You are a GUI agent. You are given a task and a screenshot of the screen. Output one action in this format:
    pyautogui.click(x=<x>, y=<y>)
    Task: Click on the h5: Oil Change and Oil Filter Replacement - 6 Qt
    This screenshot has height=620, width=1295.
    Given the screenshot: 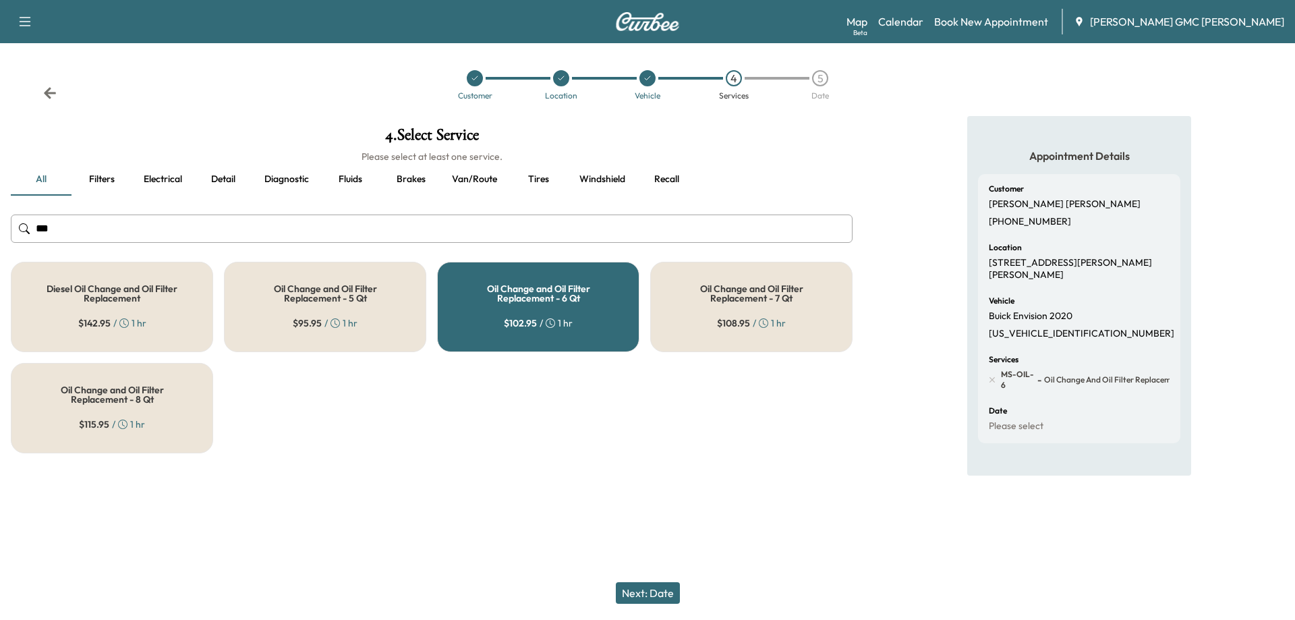 What is the action you would take?
    pyautogui.click(x=538, y=293)
    